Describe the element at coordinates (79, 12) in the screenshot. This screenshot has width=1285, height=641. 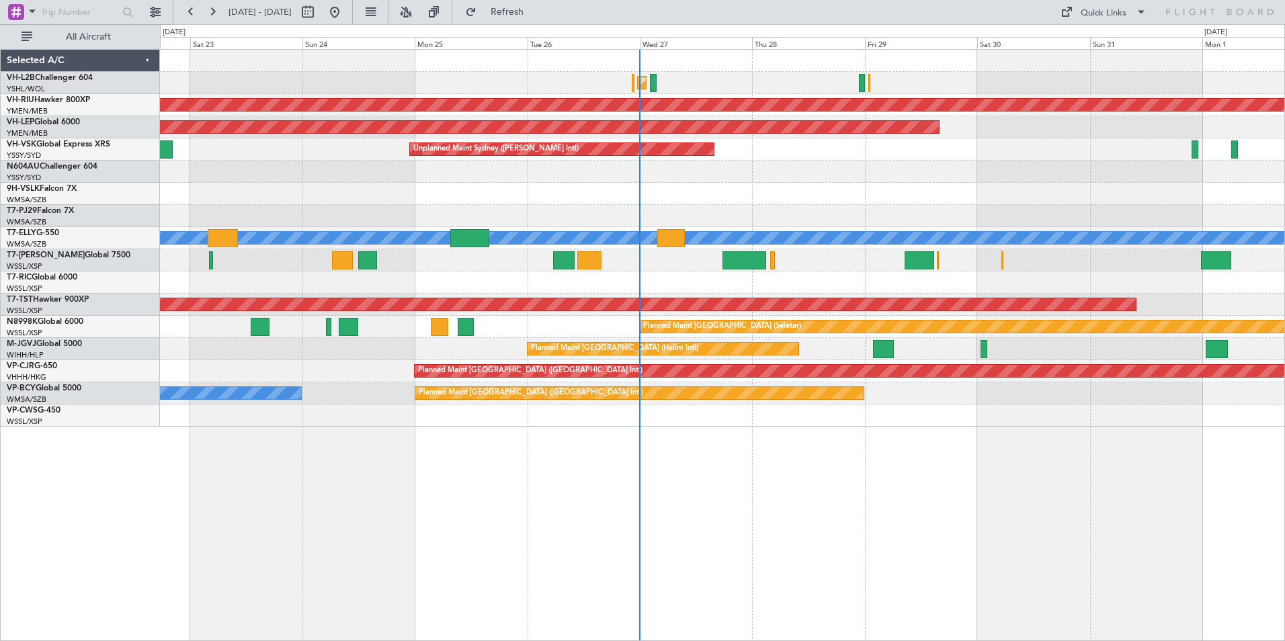
I see `input: Trip Number` at that location.